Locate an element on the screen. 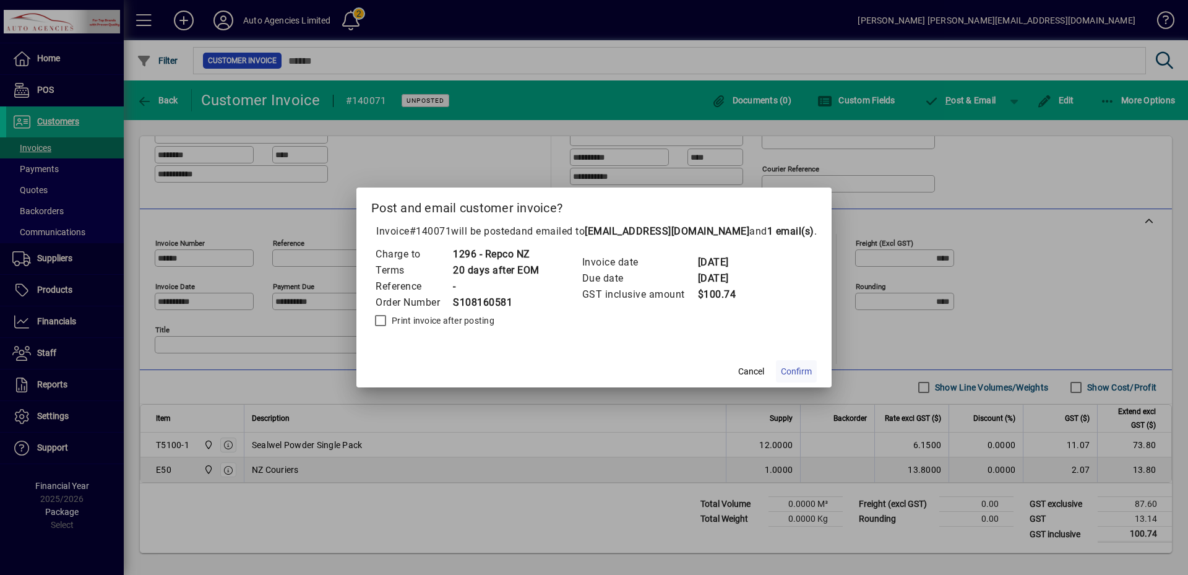  p: Invoice will be posted . is located at coordinates (594, 231).